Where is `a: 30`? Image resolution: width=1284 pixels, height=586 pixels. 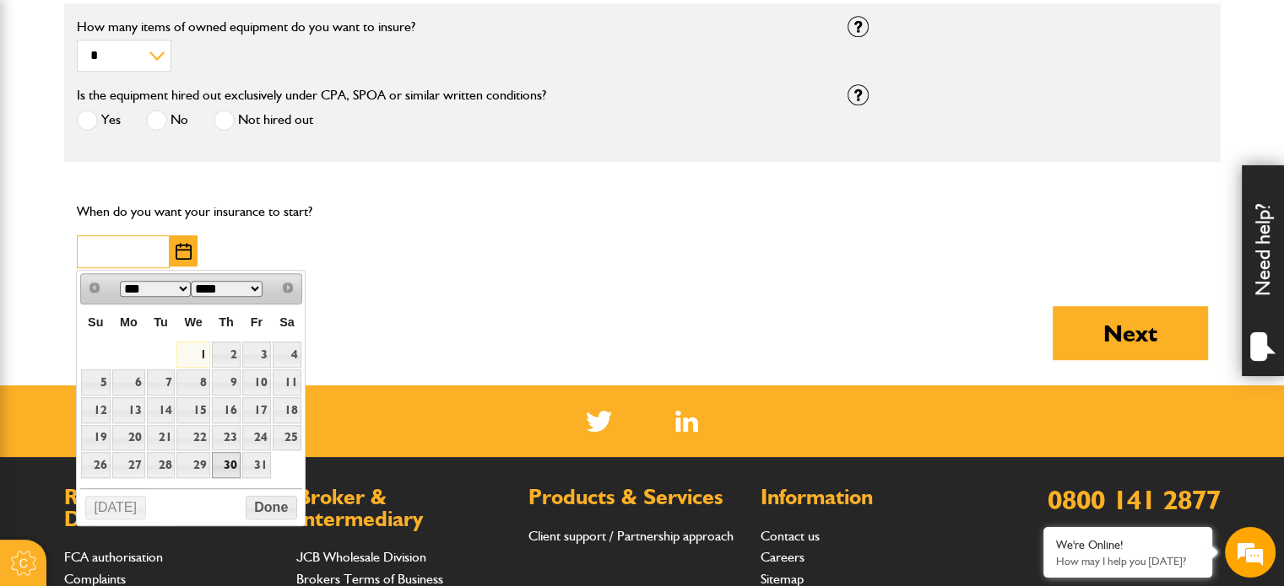 a: 30 is located at coordinates (226, 465).